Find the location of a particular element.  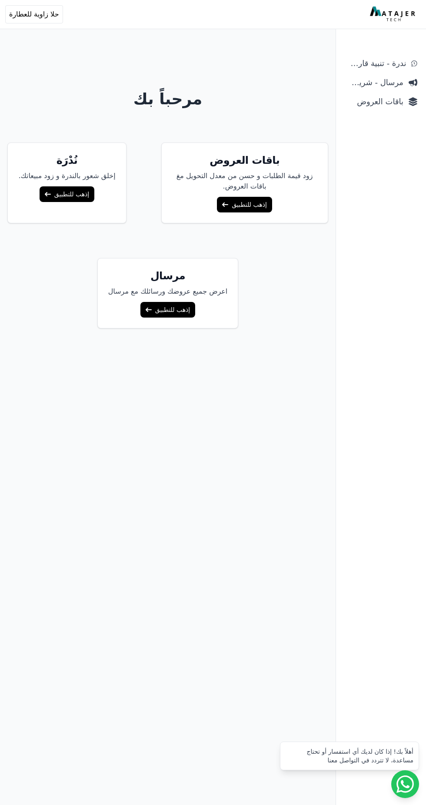

h5: باقات العروض is located at coordinates (245, 160).